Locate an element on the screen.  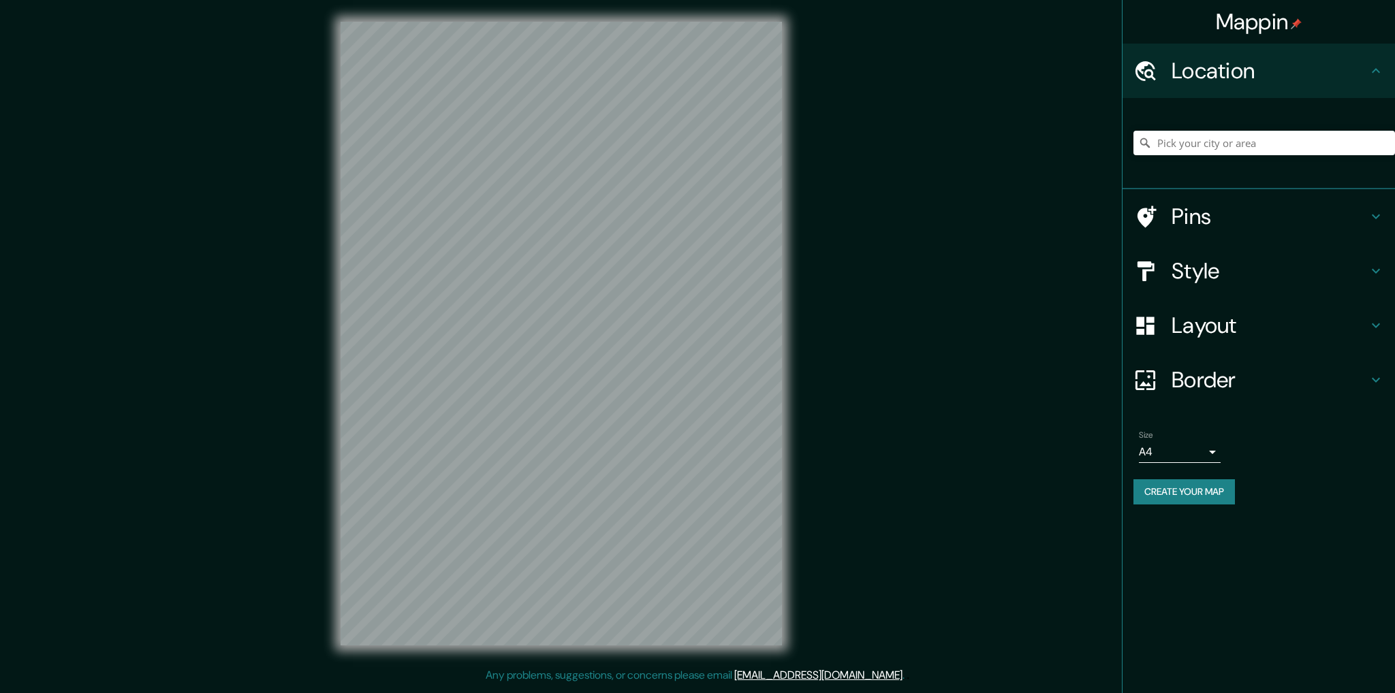
h4: Style is located at coordinates (1270, 271).